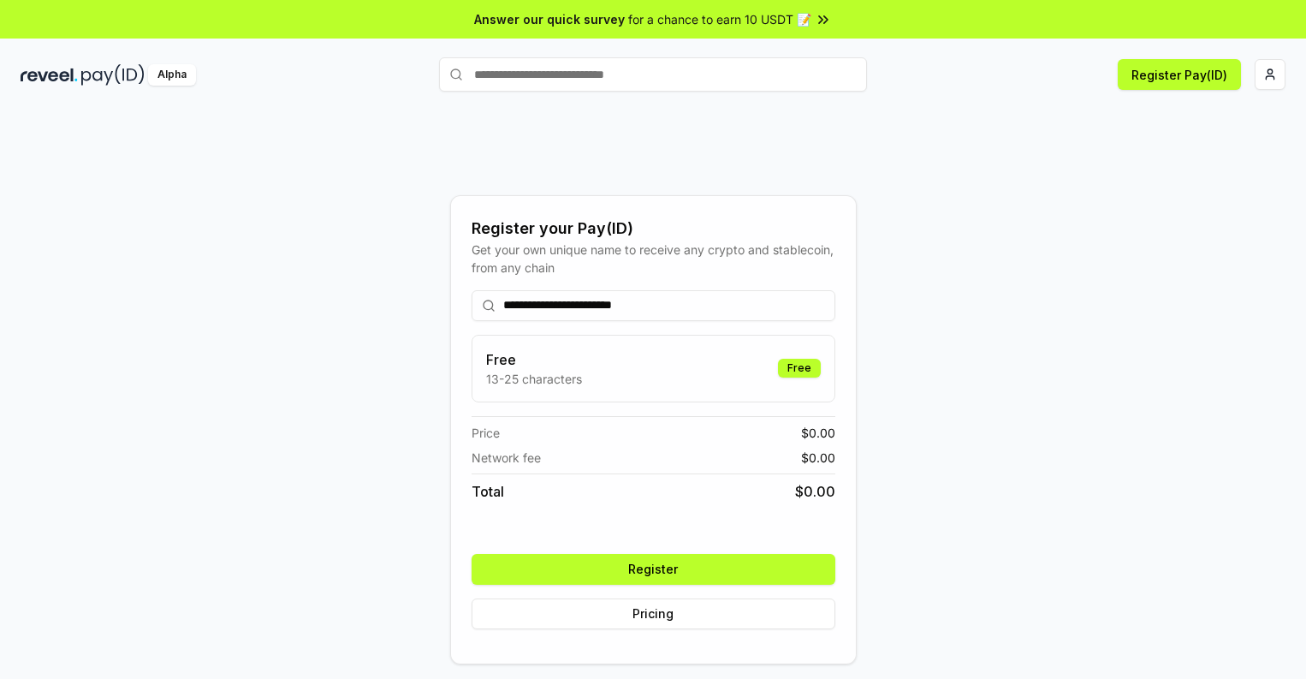 The width and height of the screenshot is (1306, 679). What do you see at coordinates (653, 259) in the screenshot?
I see `div: Get your own unique name to receive any crypto and stablecoin, from any chain` at bounding box center [653, 259].